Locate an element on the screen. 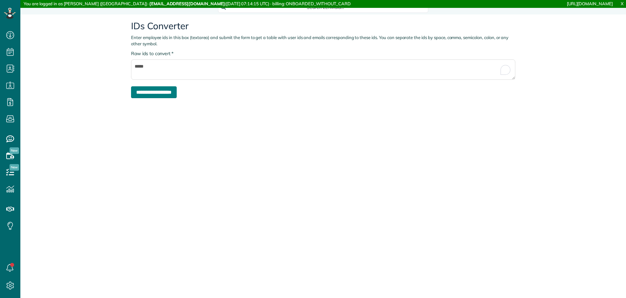 The height and width of the screenshot is (298, 626). h2: IDs Converter is located at coordinates (323, 26).